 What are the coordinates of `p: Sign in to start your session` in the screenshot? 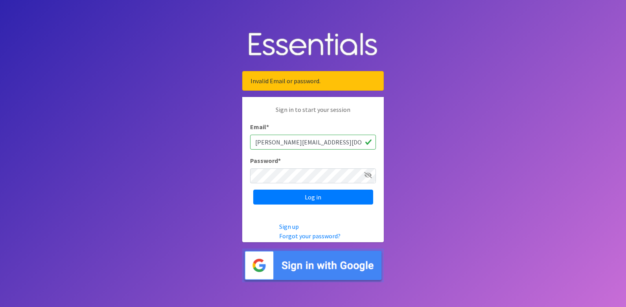 It's located at (313, 114).